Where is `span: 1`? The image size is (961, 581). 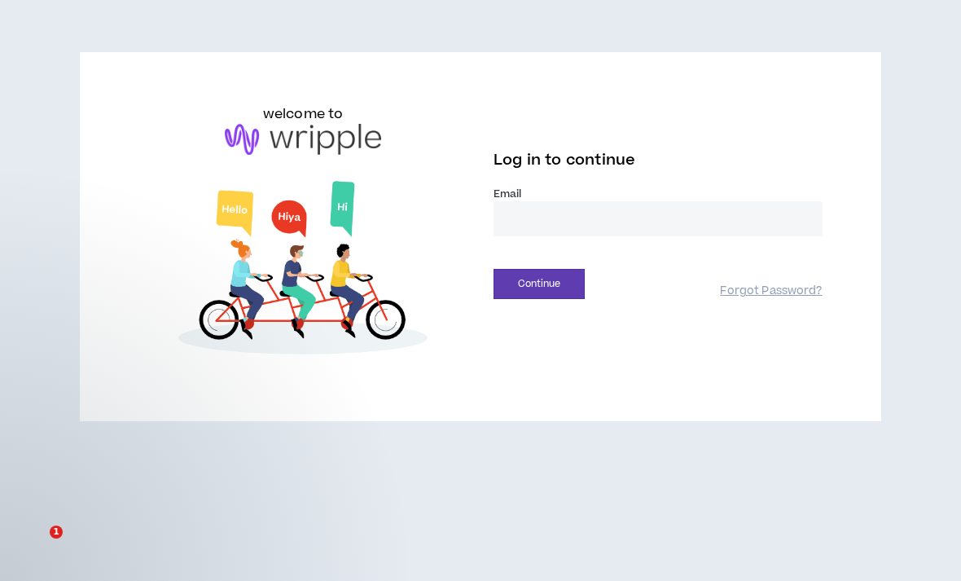 span: 1 is located at coordinates (56, 532).